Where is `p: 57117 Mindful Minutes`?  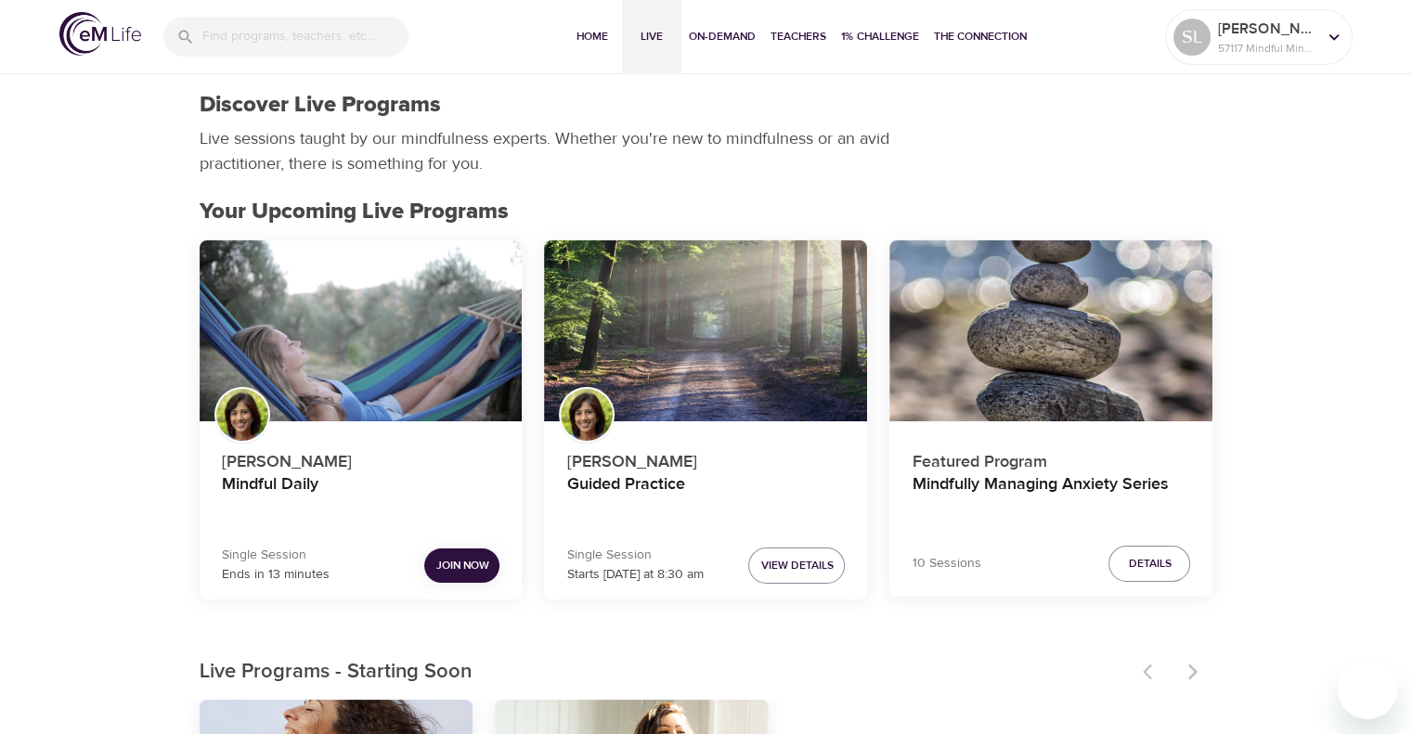
p: 57117 Mindful Minutes is located at coordinates (1267, 48).